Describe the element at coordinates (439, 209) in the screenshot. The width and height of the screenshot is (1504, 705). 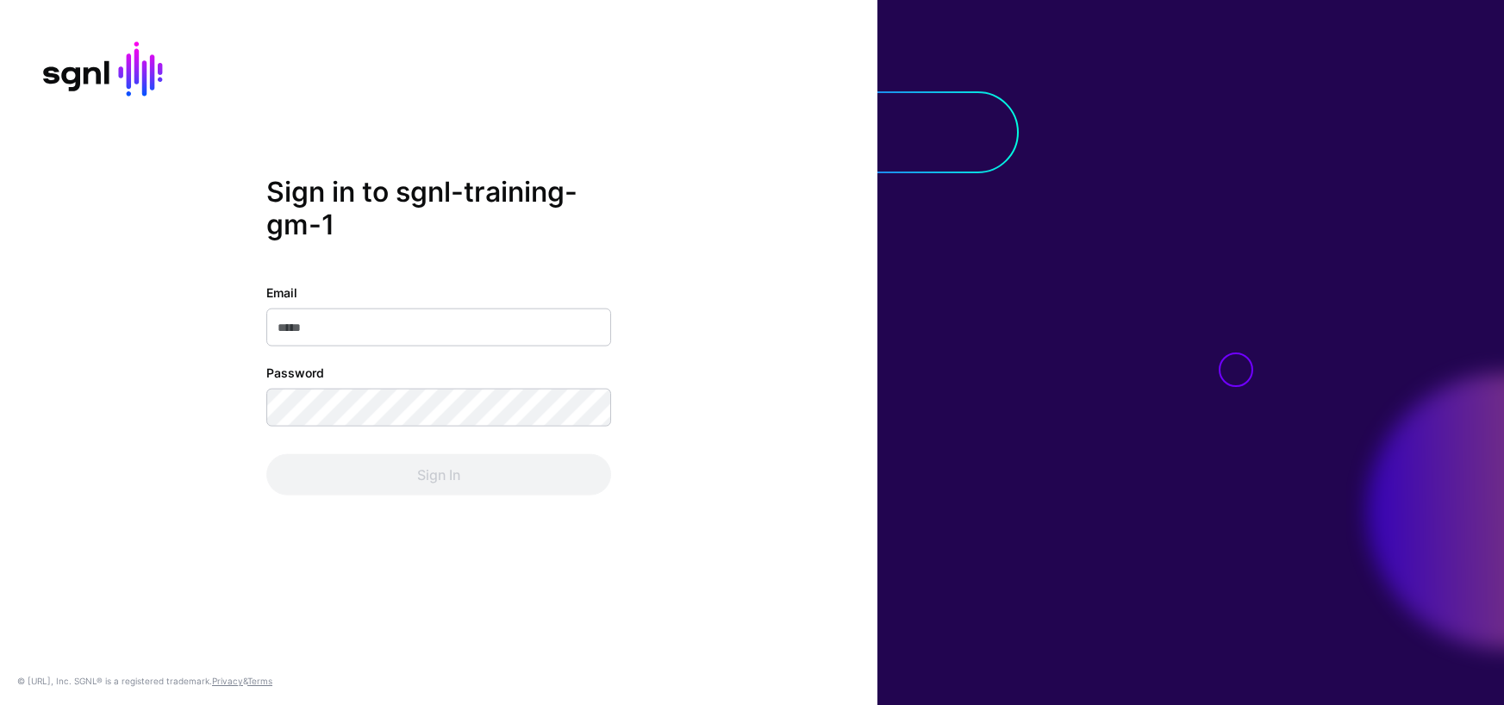
I see `h2: Sign in to sgnl-training-gm-1` at that location.